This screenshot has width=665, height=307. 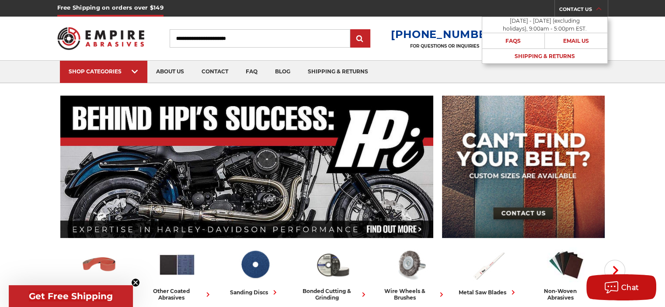 What do you see at coordinates (255, 265) in the screenshot?
I see `img: Sanding Discs` at bounding box center [255, 265].